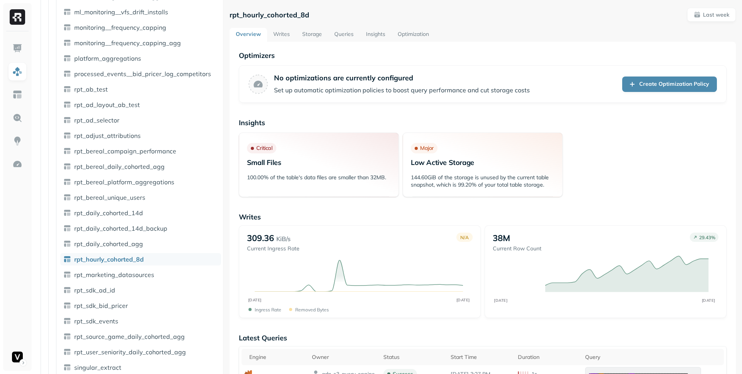  What do you see at coordinates (101, 305) in the screenshot?
I see `span: rpt_sdk_bid_pricer` at bounding box center [101, 305].